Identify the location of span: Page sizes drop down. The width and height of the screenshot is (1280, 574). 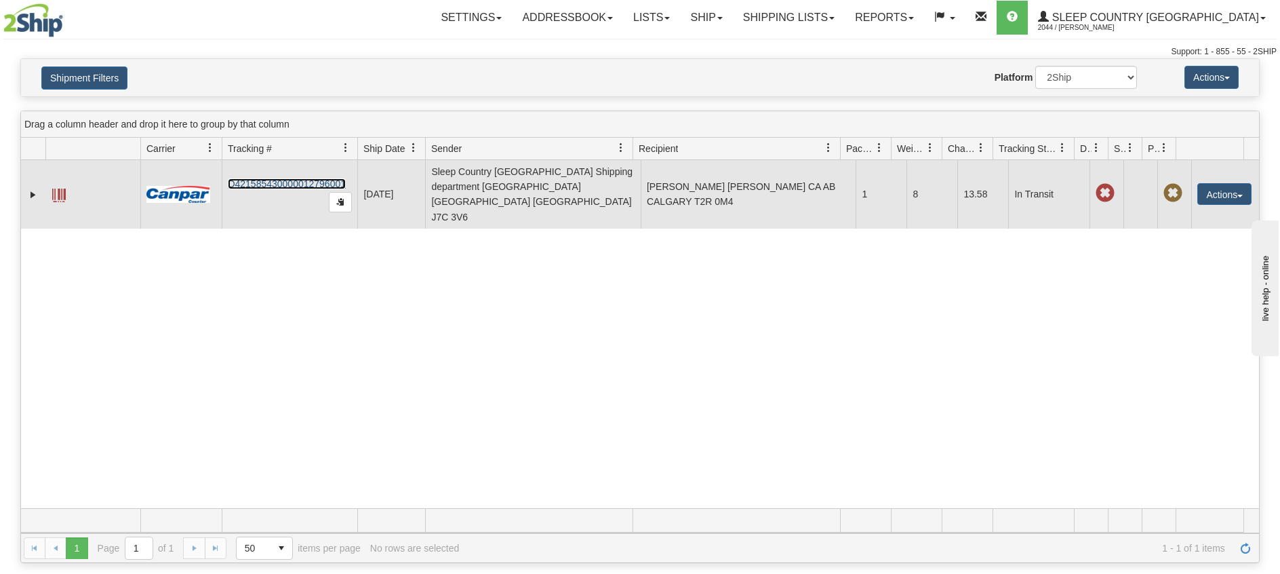
(264, 548).